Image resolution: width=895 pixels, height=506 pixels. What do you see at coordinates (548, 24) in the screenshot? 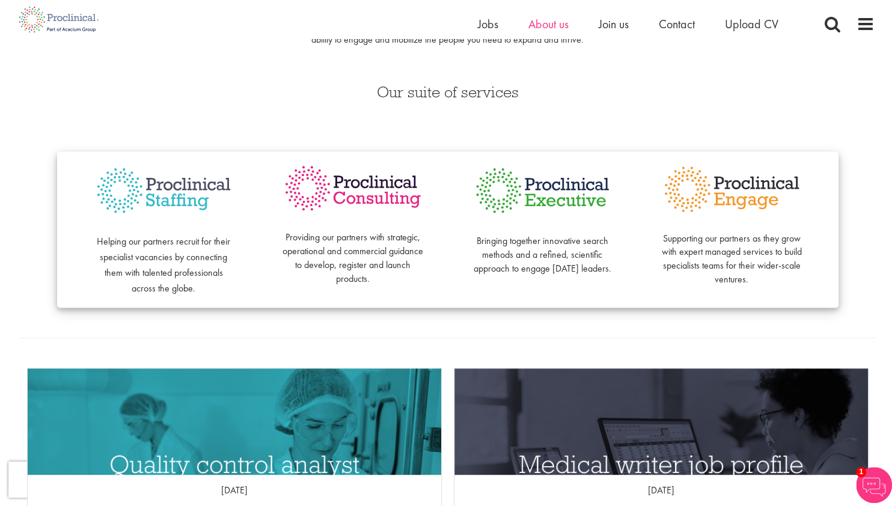
I see `span: About us` at bounding box center [548, 24].